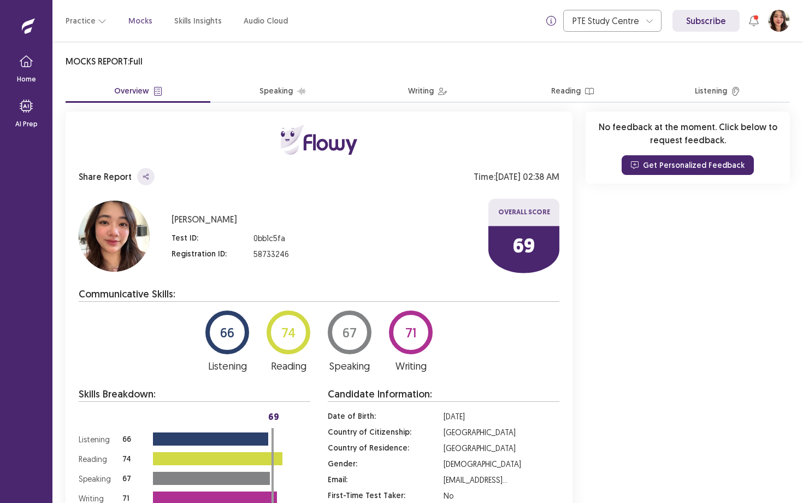 This screenshot has width=803, height=503. I want to click on button: Writing, so click(427, 92).